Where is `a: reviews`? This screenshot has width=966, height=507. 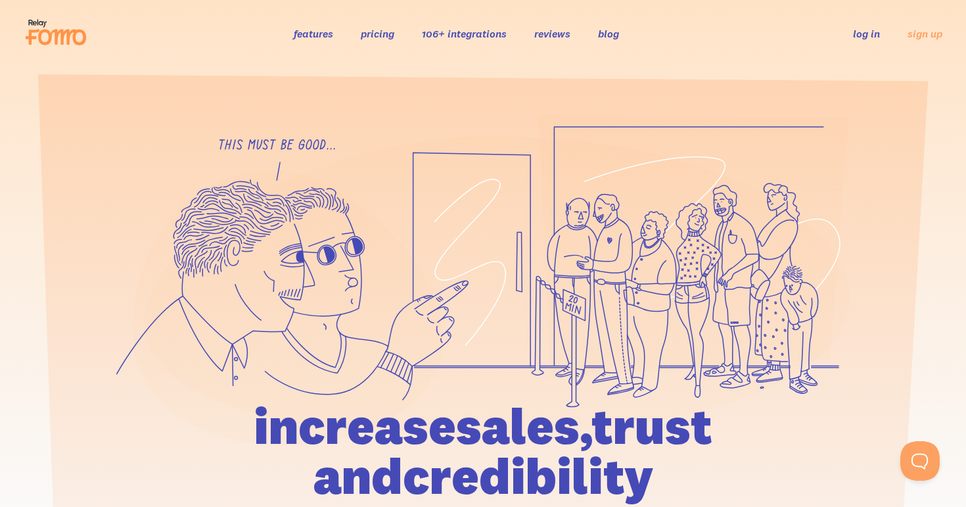 a: reviews is located at coordinates (552, 34).